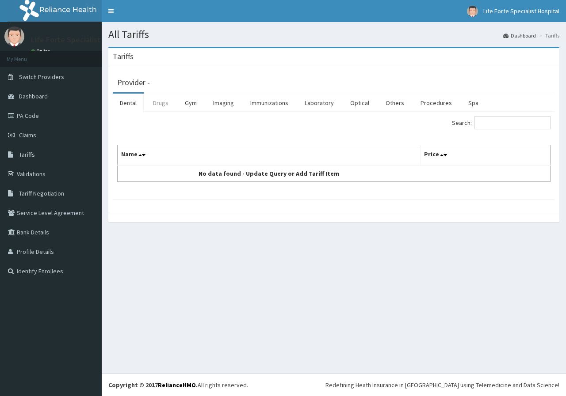 The height and width of the screenshot is (396, 566). What do you see at coordinates (519, 35) in the screenshot?
I see `a: Dashboard` at bounding box center [519, 35].